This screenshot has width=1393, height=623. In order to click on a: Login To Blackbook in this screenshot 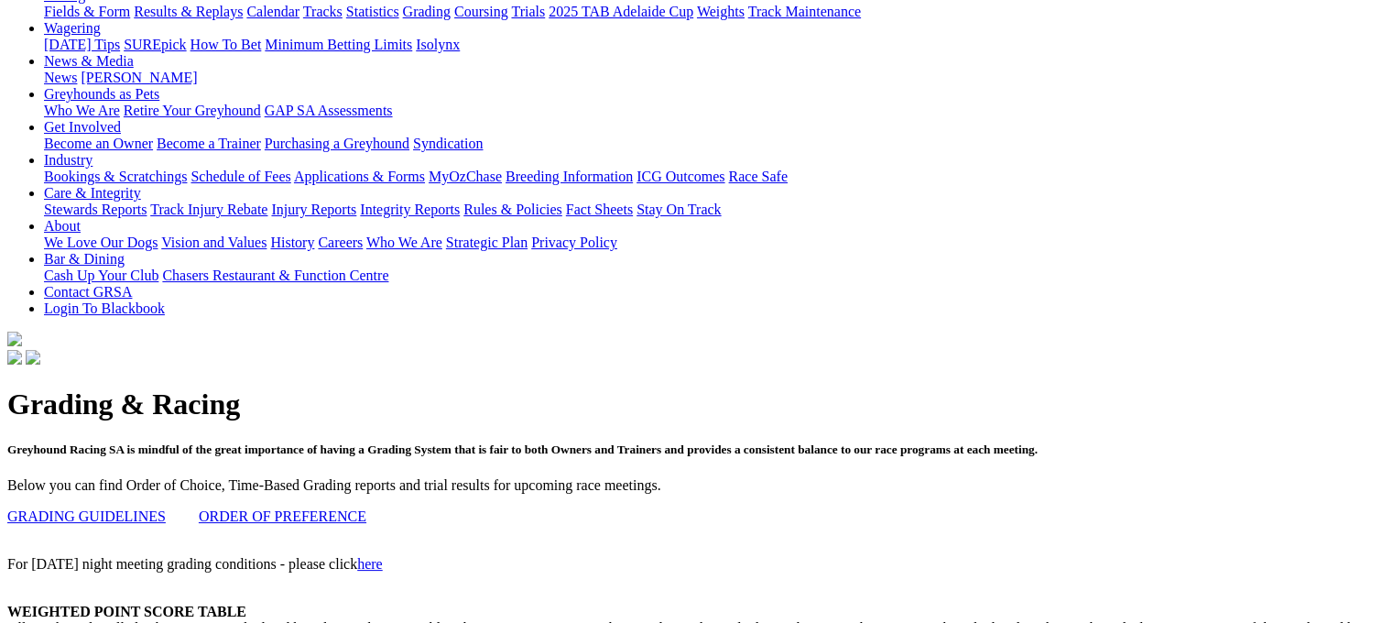, I will do `click(104, 308)`.